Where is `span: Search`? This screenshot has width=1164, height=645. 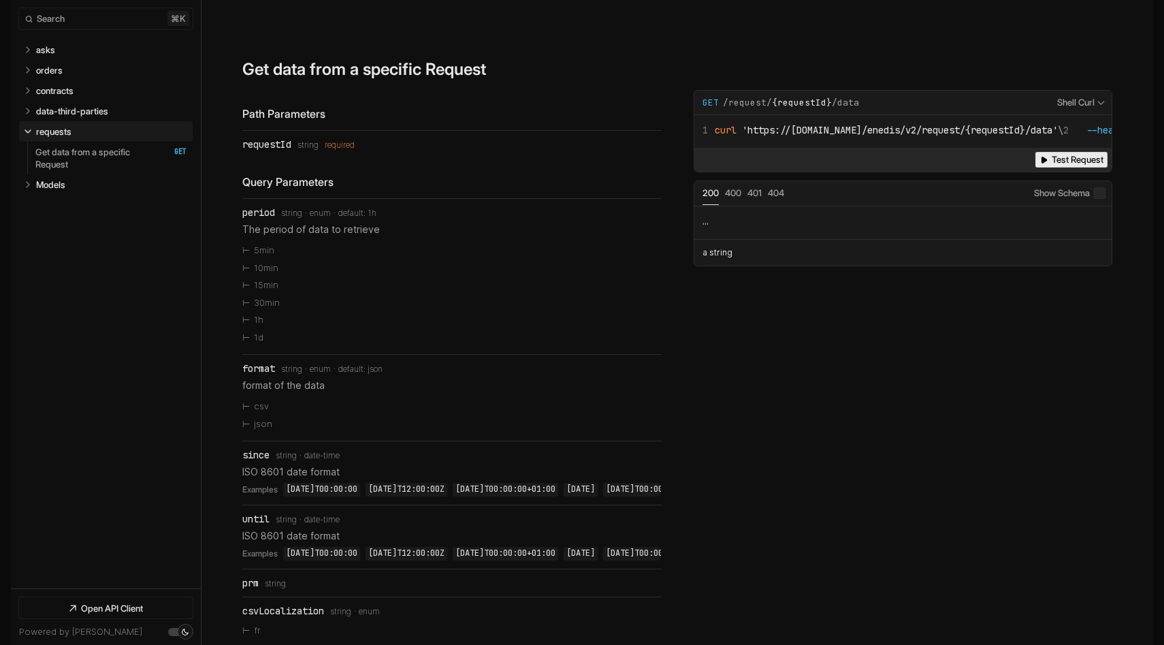 span: Search is located at coordinates (50, 18).